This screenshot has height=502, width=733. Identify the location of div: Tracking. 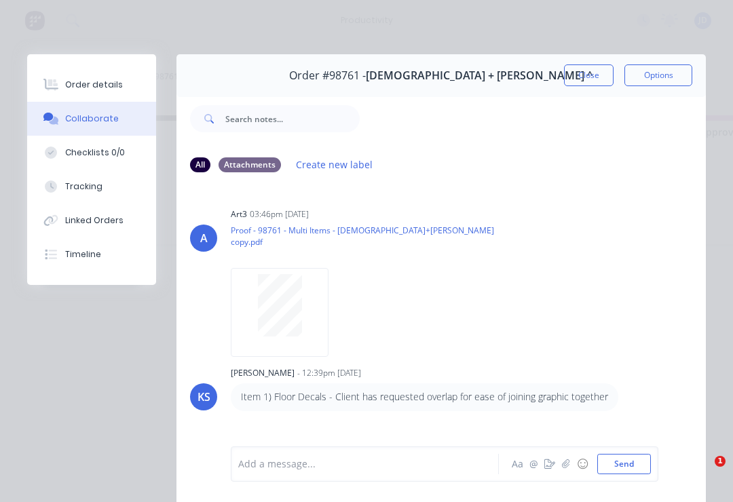
(83, 187).